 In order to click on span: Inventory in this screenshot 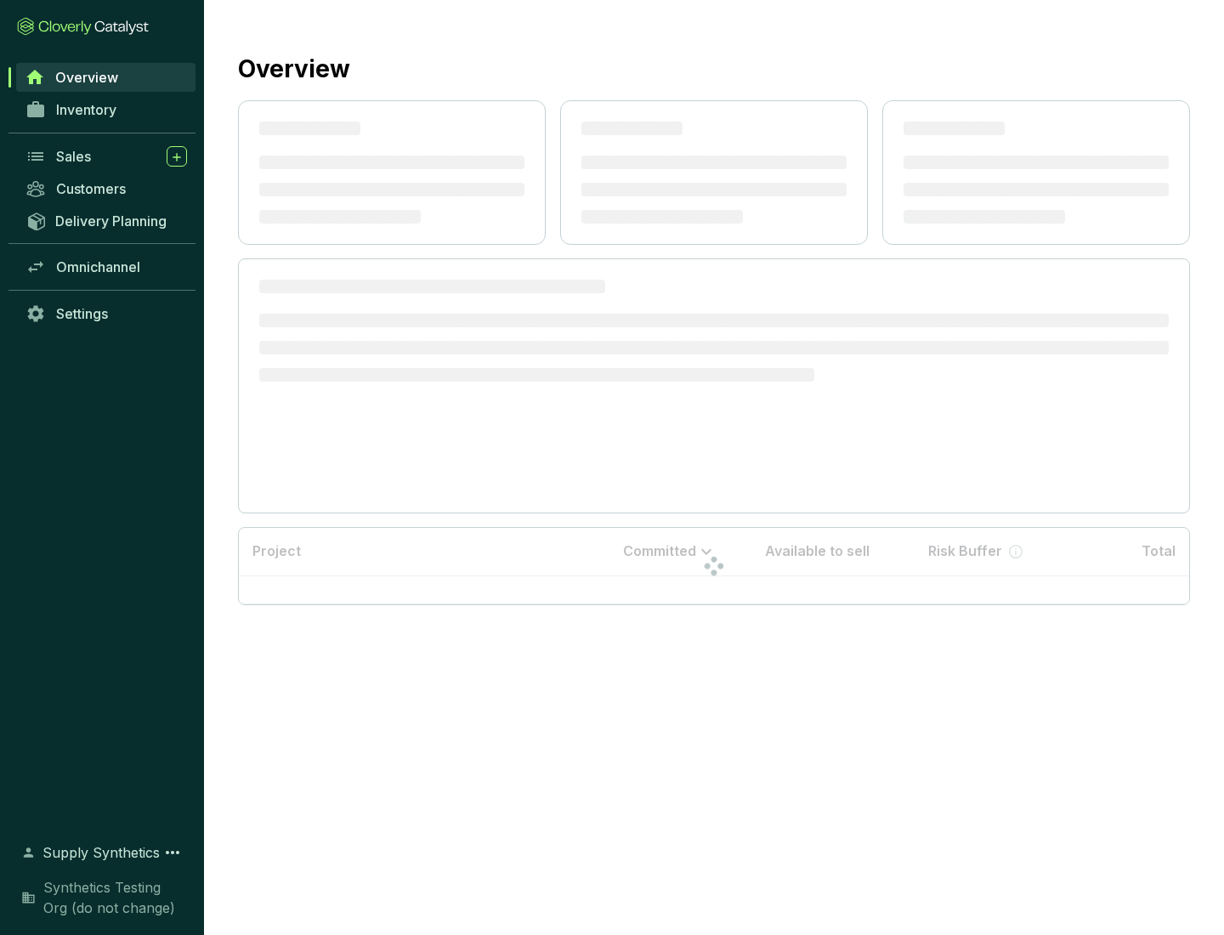, I will do `click(86, 110)`.